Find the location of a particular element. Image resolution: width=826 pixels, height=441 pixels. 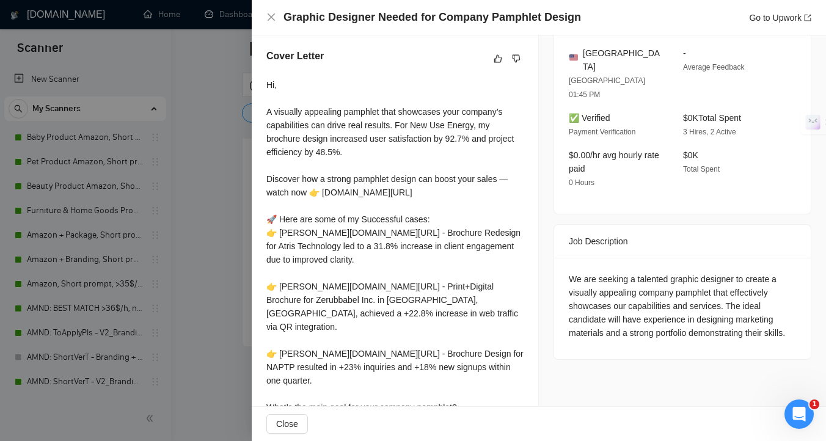

span: 0 Hours is located at coordinates (582, 183).